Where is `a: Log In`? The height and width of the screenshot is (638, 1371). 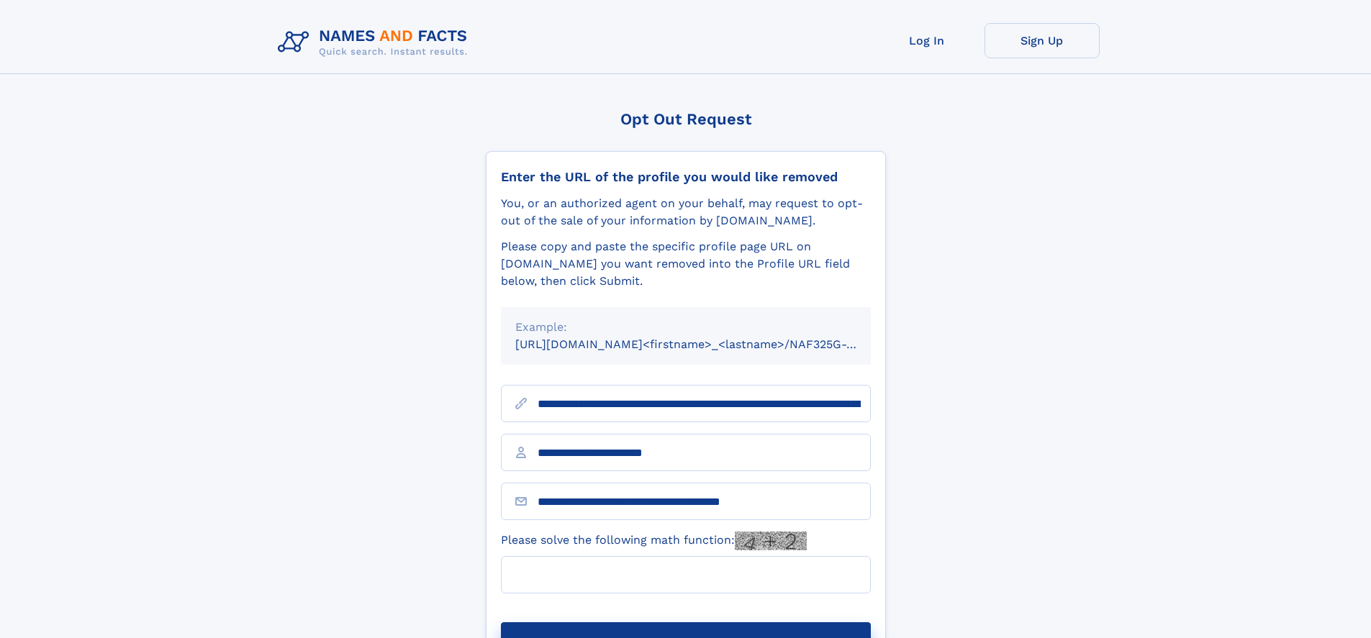
a: Log In is located at coordinates (927, 40).